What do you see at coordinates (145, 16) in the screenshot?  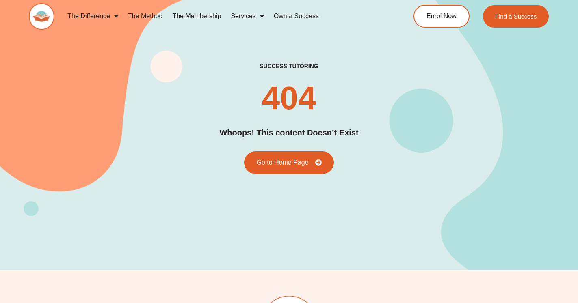 I see `a: The Method` at bounding box center [145, 16].